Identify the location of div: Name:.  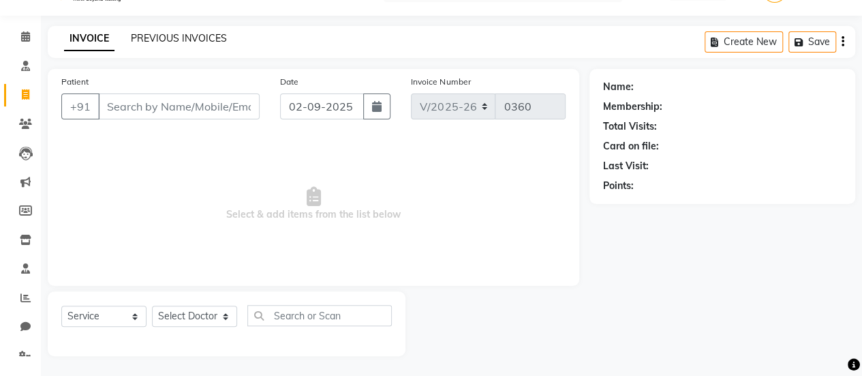
(618, 87).